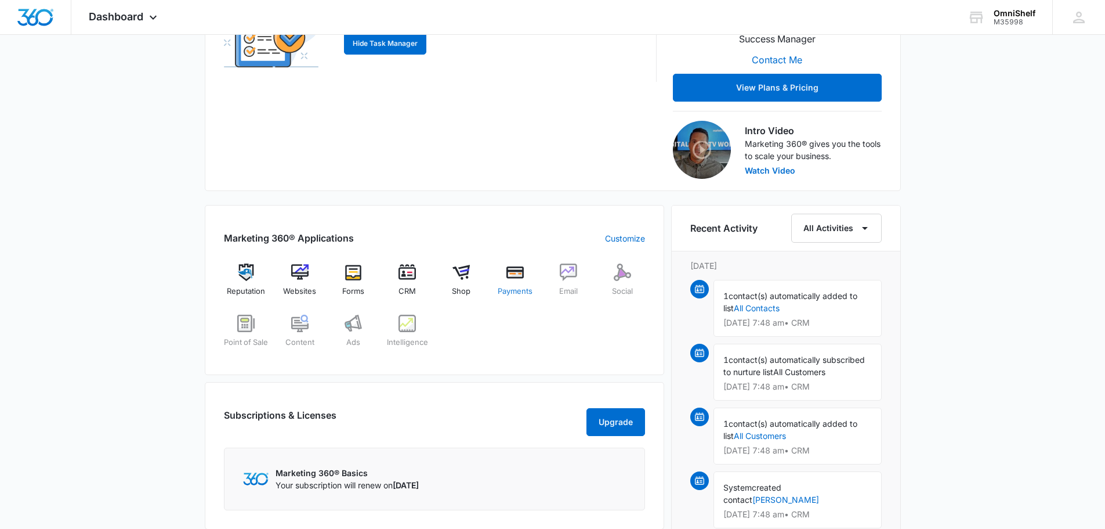 This screenshot has width=1105, height=529. I want to click on button: Watch Video, so click(770, 171).